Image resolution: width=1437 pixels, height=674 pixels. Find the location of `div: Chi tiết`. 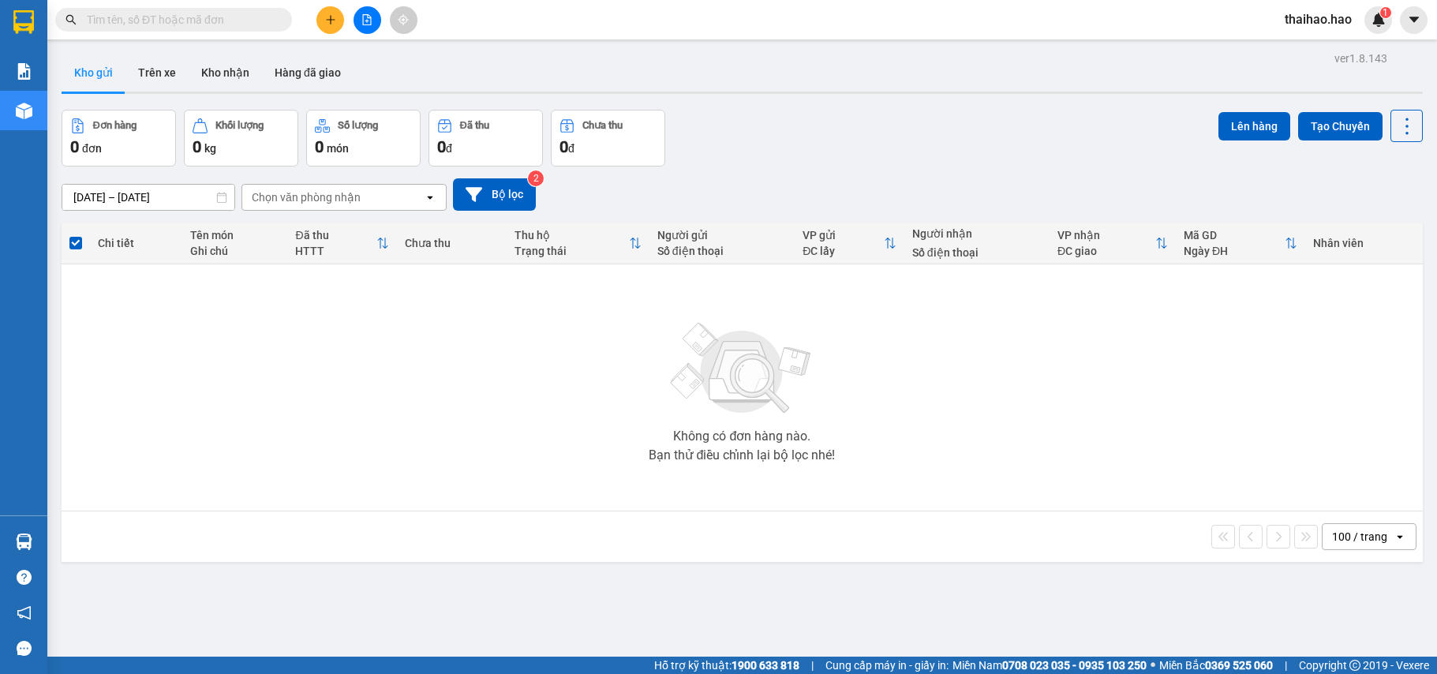

div: Chi tiết is located at coordinates (136, 243).